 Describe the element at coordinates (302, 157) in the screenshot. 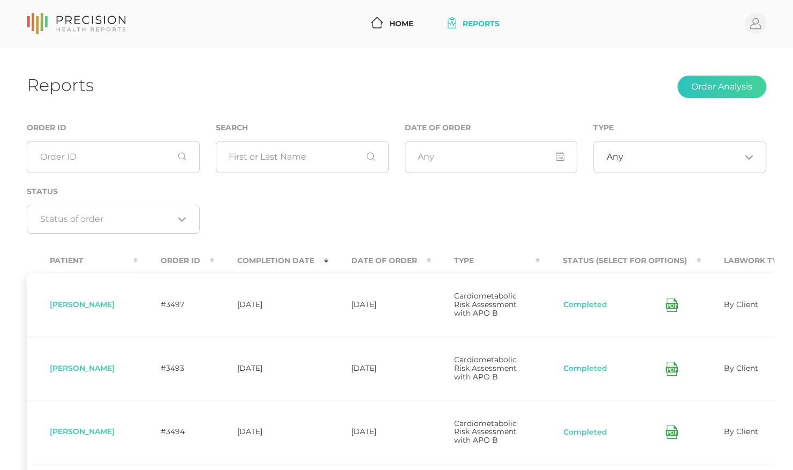

I see `input: First or Last Name` at that location.